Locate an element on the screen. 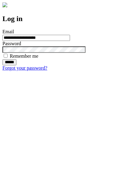  h2: Log in is located at coordinates (69, 19).